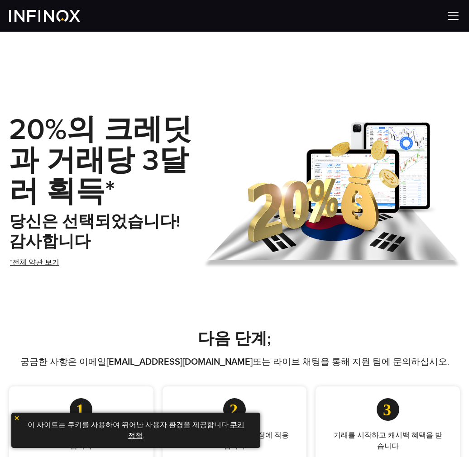 The width and height of the screenshot is (469, 457). I want to click on a: *전체 약관 보기, so click(34, 262).